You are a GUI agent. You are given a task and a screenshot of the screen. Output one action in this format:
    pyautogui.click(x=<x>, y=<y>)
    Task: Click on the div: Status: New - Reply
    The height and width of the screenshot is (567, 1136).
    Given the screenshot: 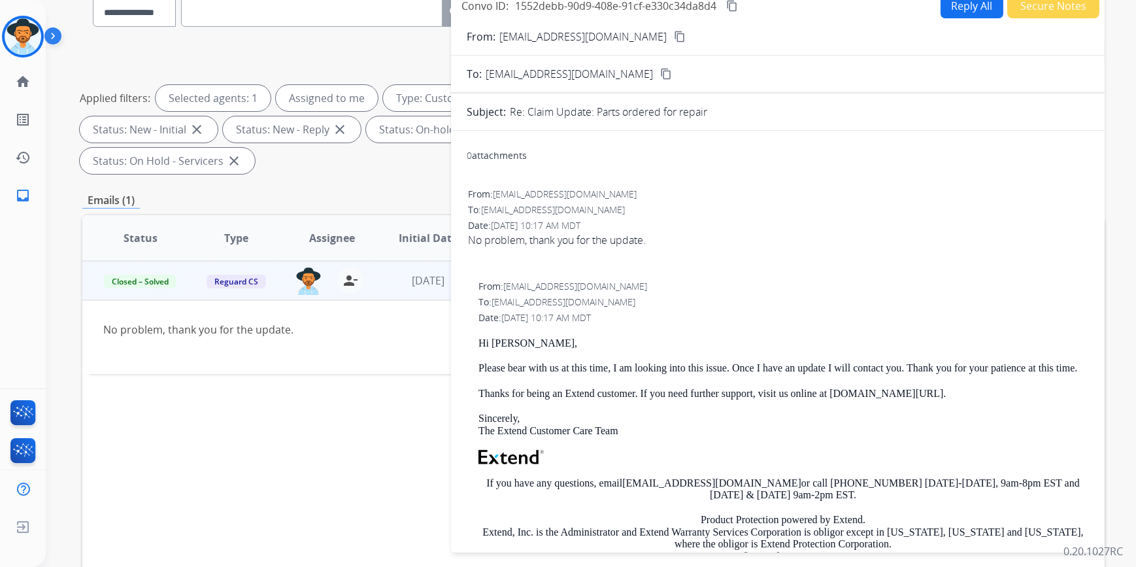 What is the action you would take?
    pyautogui.click(x=292, y=129)
    